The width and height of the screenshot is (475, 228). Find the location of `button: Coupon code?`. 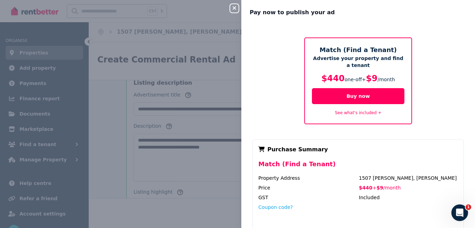

button: Coupon code? is located at coordinates (275, 208).